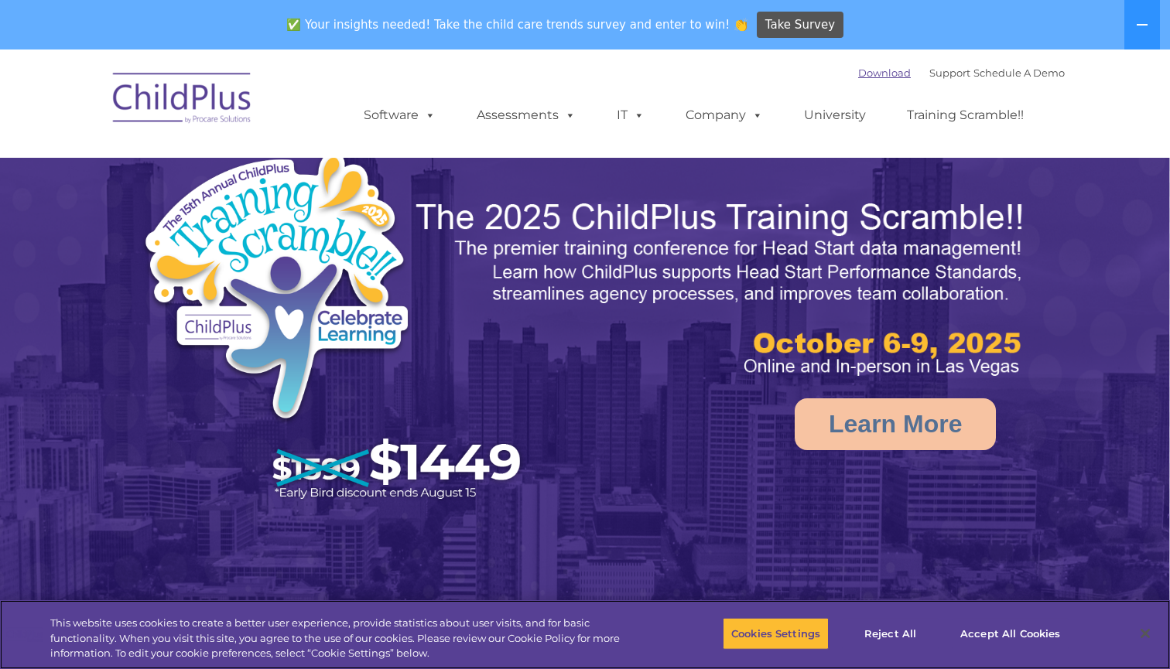 This screenshot has height=669, width=1170. Describe the element at coordinates (238, 108) in the screenshot. I see `span: Last name` at that location.